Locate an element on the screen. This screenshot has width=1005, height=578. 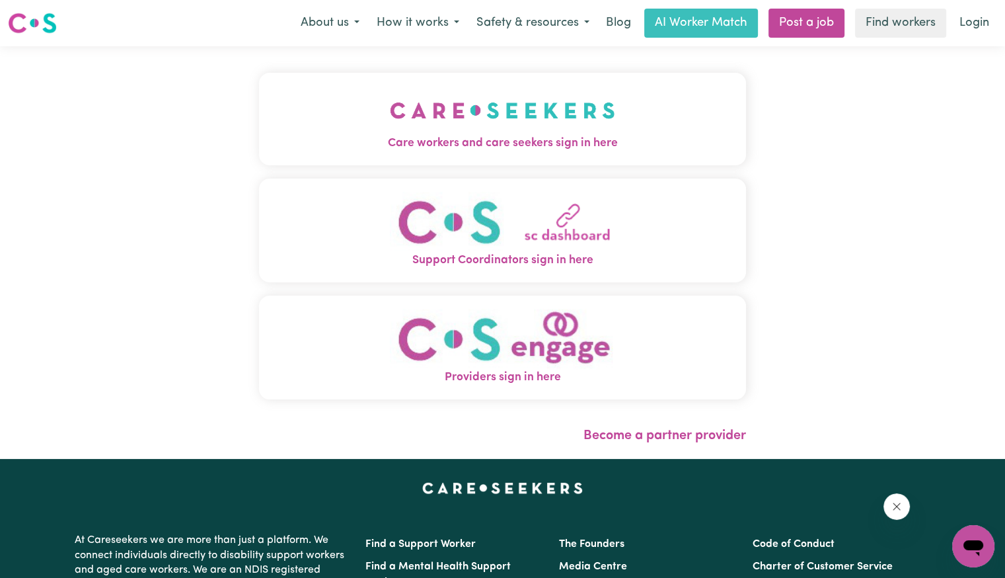
a: Code of Conduct is located at coordinates (794, 544).